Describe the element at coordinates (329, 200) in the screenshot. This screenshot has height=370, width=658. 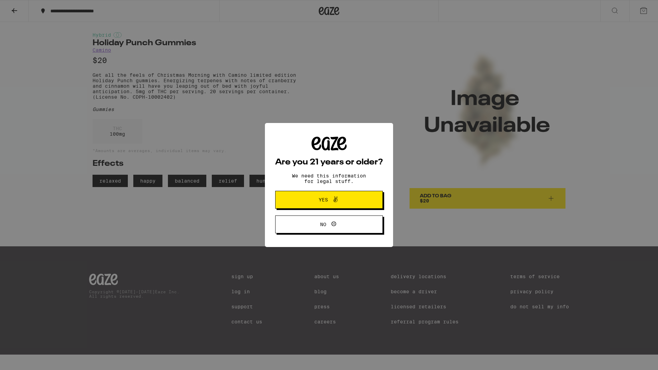
I see `button: Yes` at that location.